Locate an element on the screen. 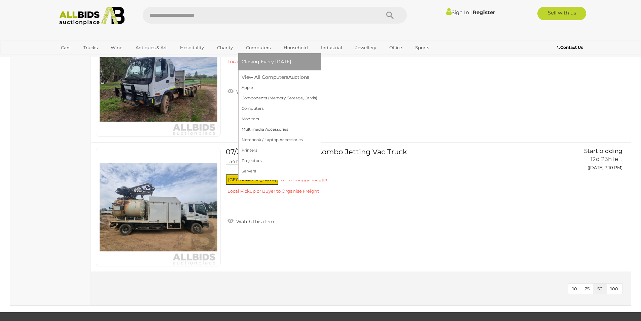 This screenshot has width=641, height=321. a: Trucks is located at coordinates (91, 47).